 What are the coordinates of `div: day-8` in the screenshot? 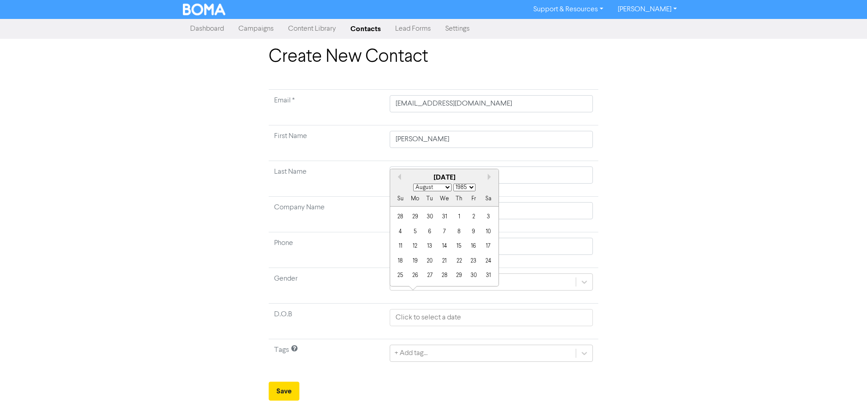 It's located at (459, 232).